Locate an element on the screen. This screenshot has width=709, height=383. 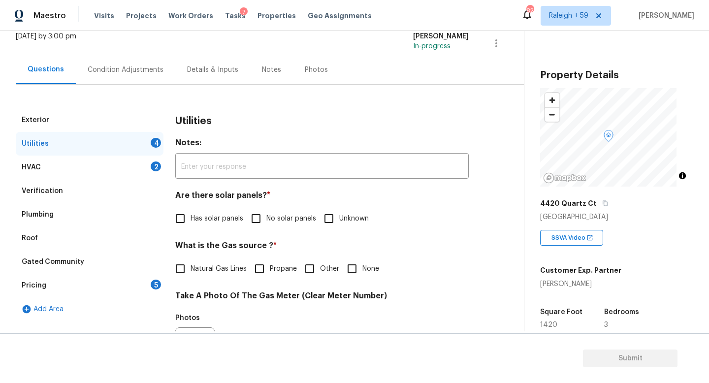
h4: Take A Photo Of The Gas Meter (Clear Meter Number) is located at coordinates (322, 298).